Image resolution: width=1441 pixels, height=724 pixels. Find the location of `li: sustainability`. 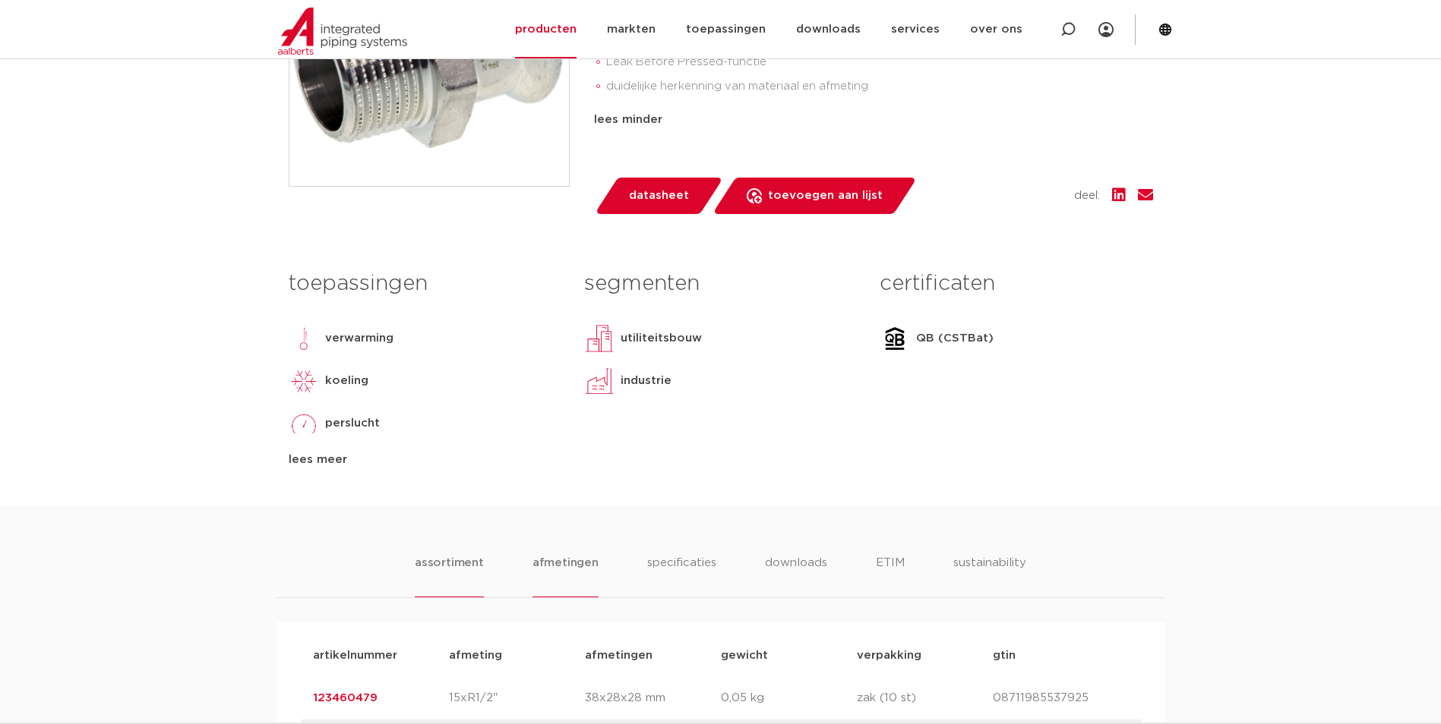

li: sustainability is located at coordinates (990, 576).